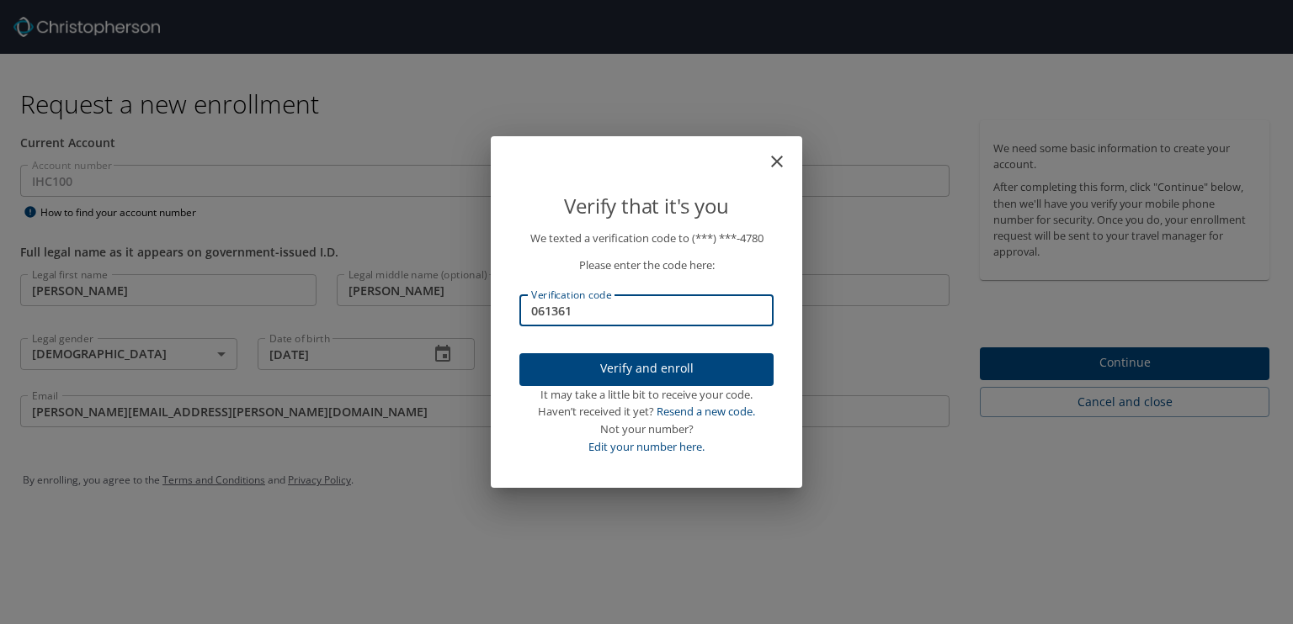 The height and width of the screenshot is (624, 1293). What do you see at coordinates (705, 412) in the screenshot?
I see `a: Resend a new code.` at bounding box center [705, 412].